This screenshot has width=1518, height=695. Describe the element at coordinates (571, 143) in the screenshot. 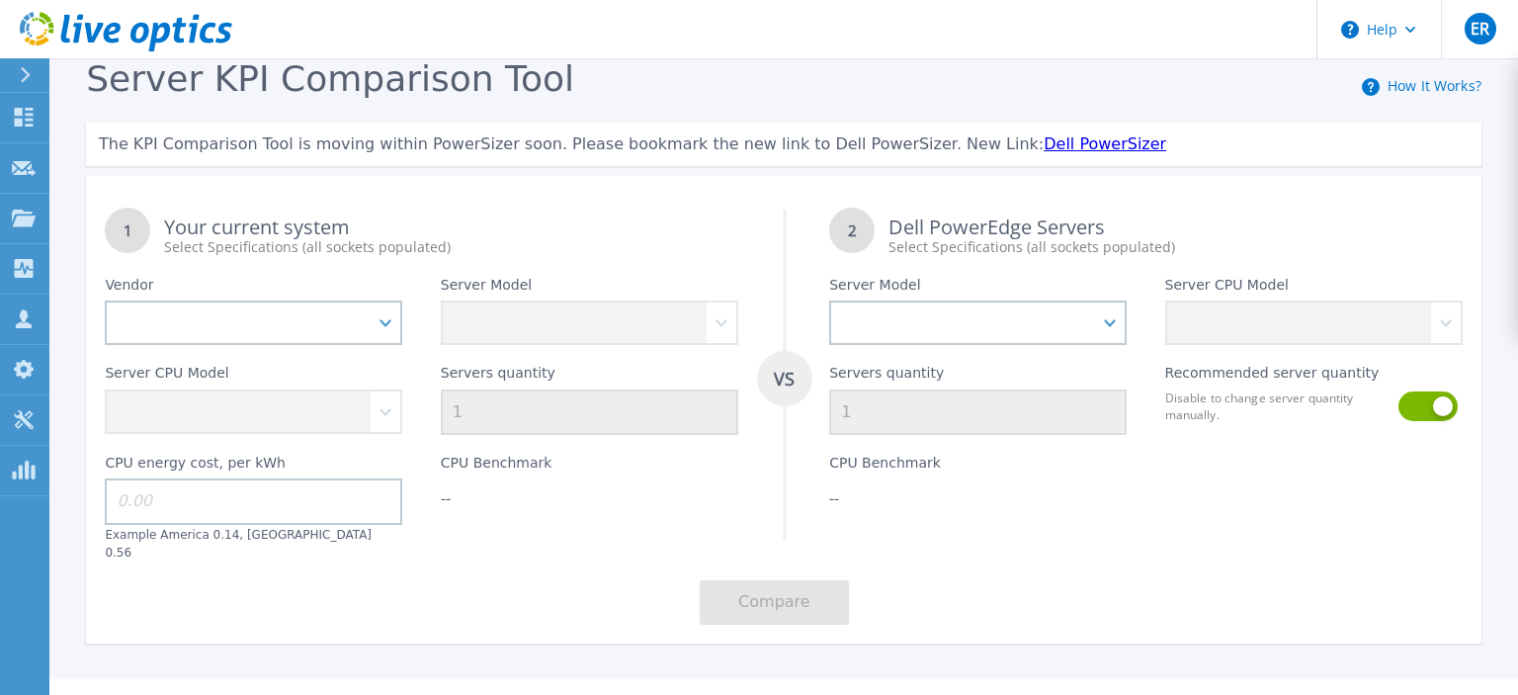

I see `span: The KPI Comparison Tool is moving within PowerSizer soon. Please bookmark the new link to Dell Po...` at that location.